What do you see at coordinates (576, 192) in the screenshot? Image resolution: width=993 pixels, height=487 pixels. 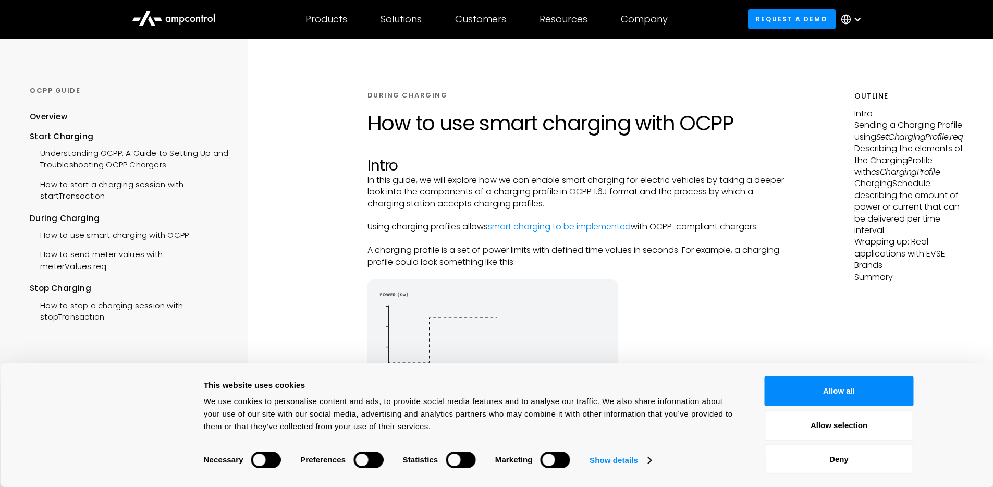 I see `p: In this guide, we will explore how we can enable smart charging for electric vehicles by taking a...` at bounding box center [576, 192].